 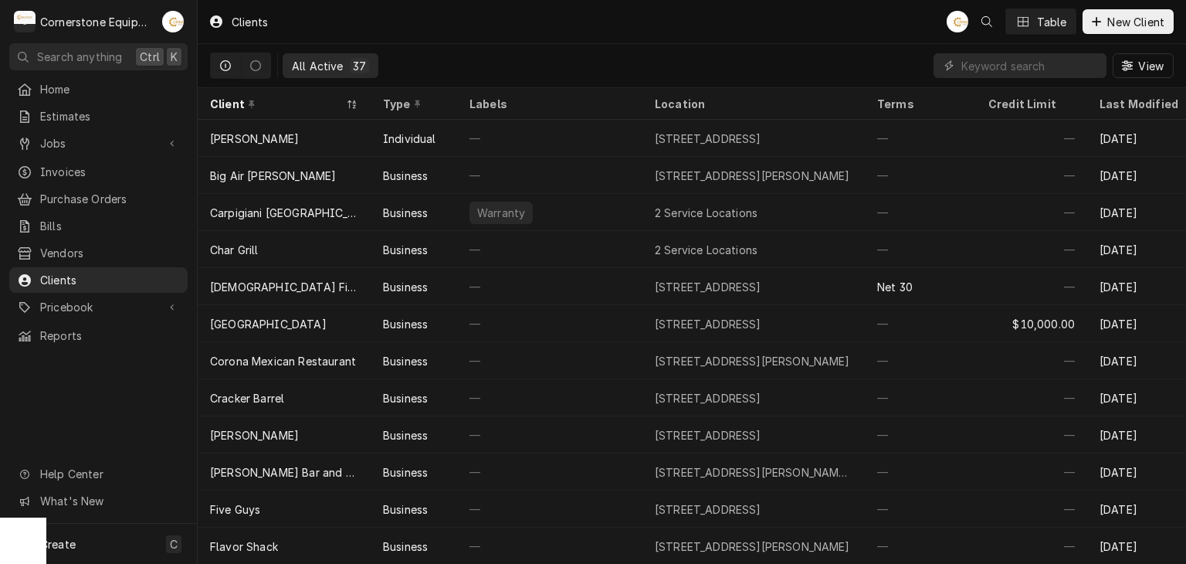 What do you see at coordinates (98, 89) in the screenshot?
I see `a: Home` at bounding box center [98, 89].